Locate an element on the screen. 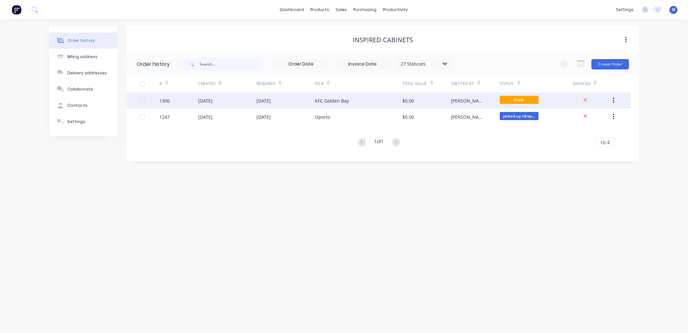 The width and height of the screenshot is (688, 333). div: products is located at coordinates (320, 10).